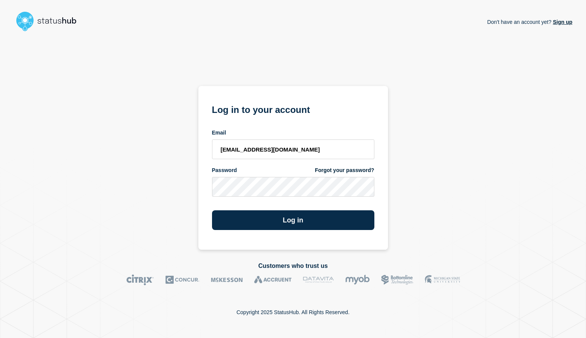 Image resolution: width=586 pixels, height=338 pixels. Describe the element at coordinates (397, 280) in the screenshot. I see `img: Bottomline logo` at that location.